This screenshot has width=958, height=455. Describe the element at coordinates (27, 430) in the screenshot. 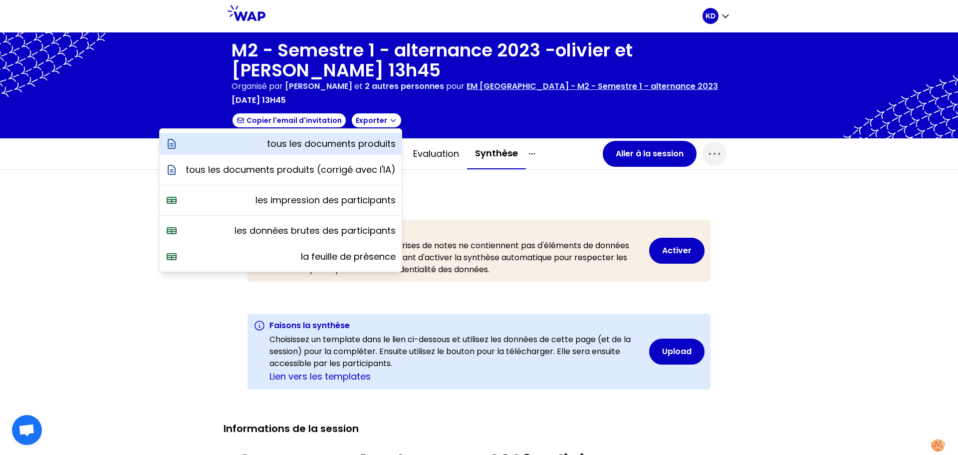

I see `div: Ouvrir le chat` at that location.